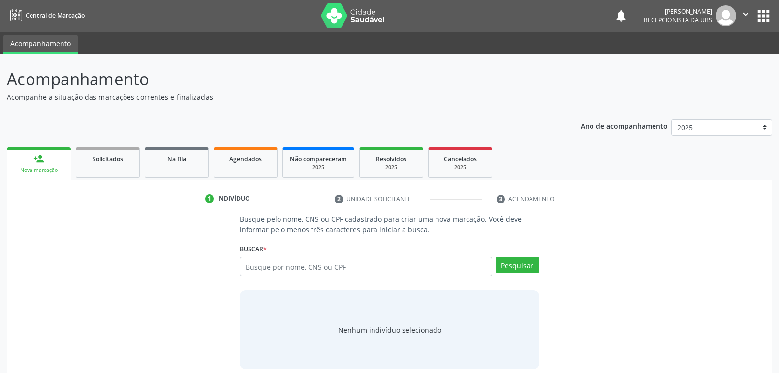 The height and width of the screenshot is (373, 779). Describe the element at coordinates (678, 20) in the screenshot. I see `span: Recepcionista da UBS` at that location.